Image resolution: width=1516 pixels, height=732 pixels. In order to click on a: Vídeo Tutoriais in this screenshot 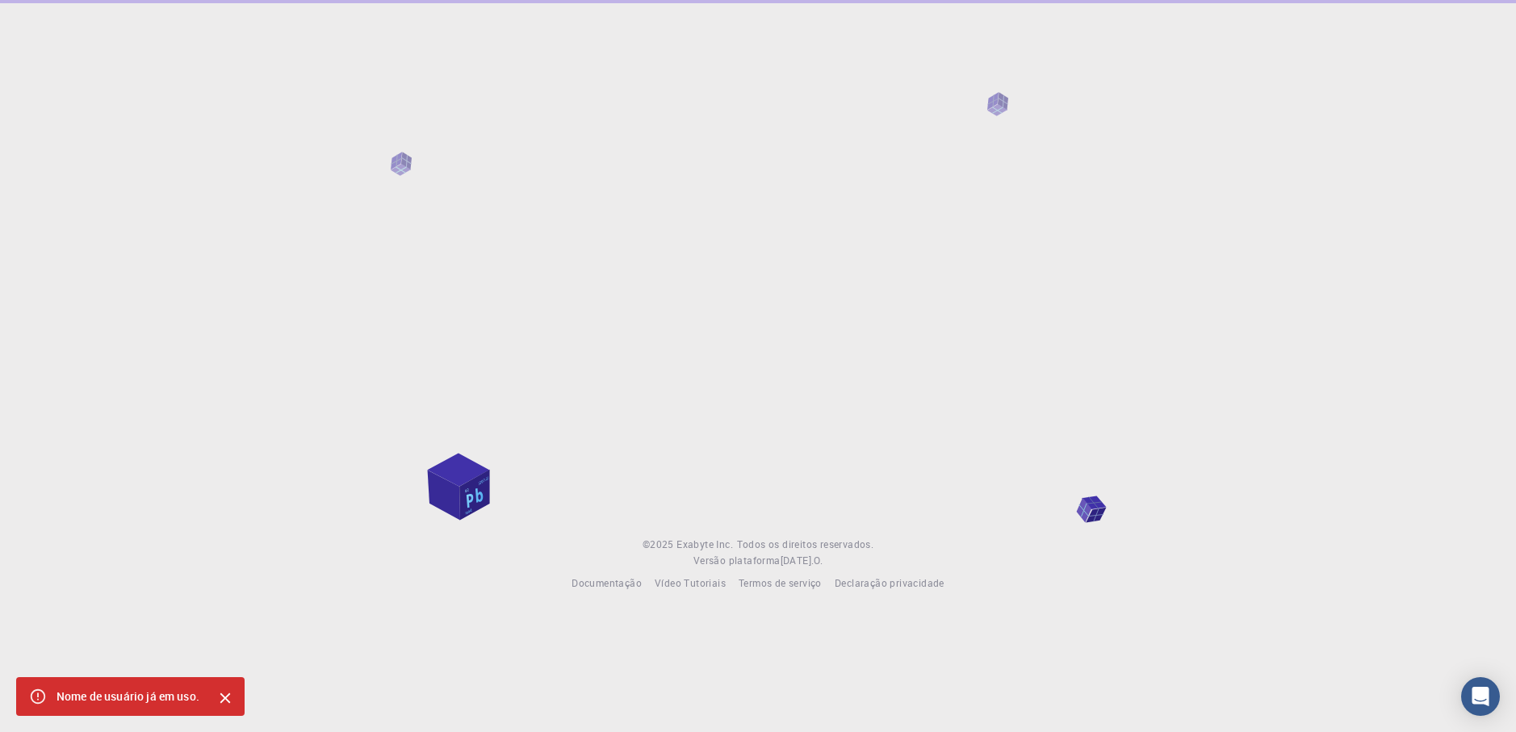, I will do `click(690, 584)`.